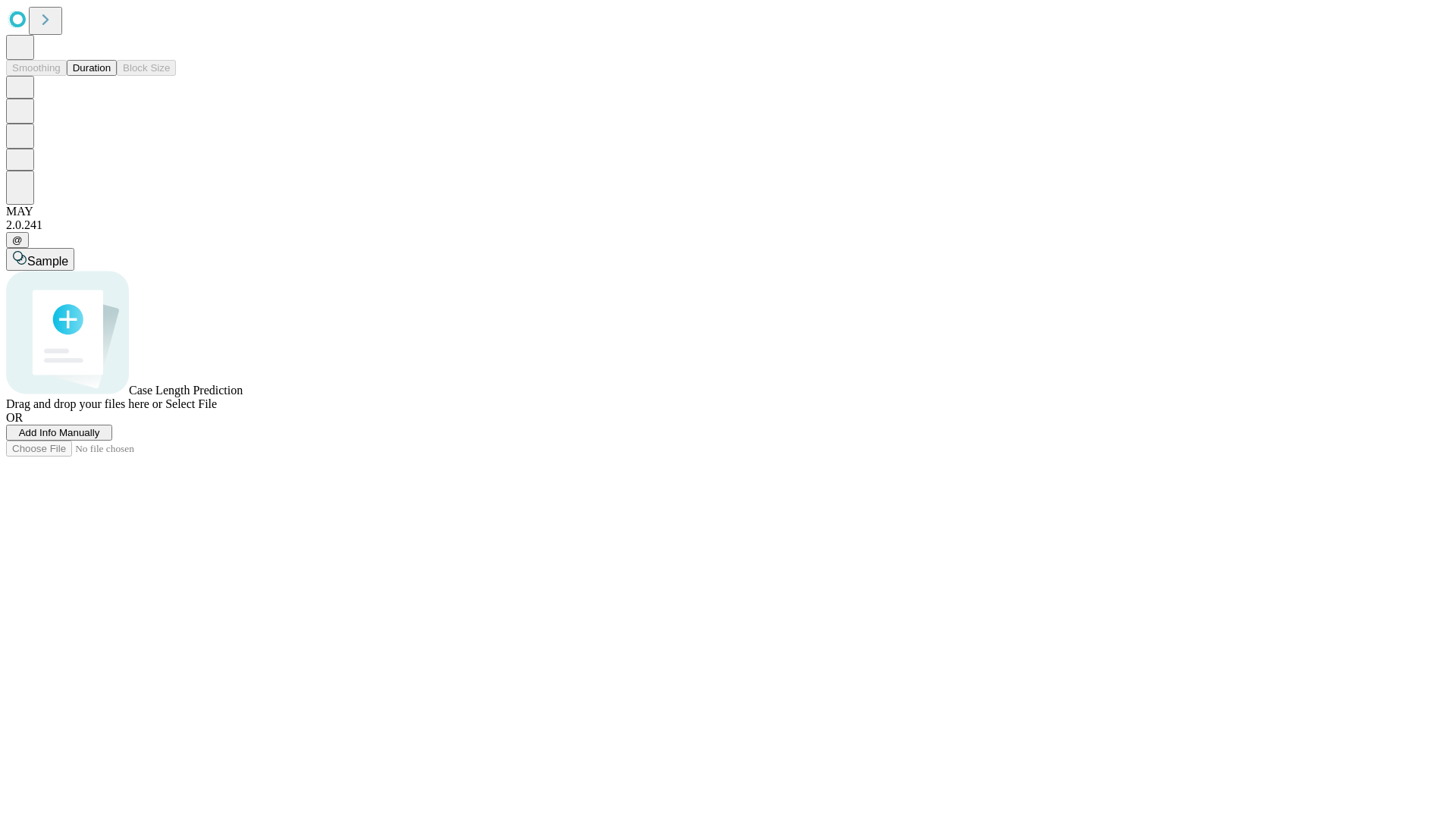  Describe the element at coordinates (185, 390) in the screenshot. I see `span: Case Length Prediction` at that location.